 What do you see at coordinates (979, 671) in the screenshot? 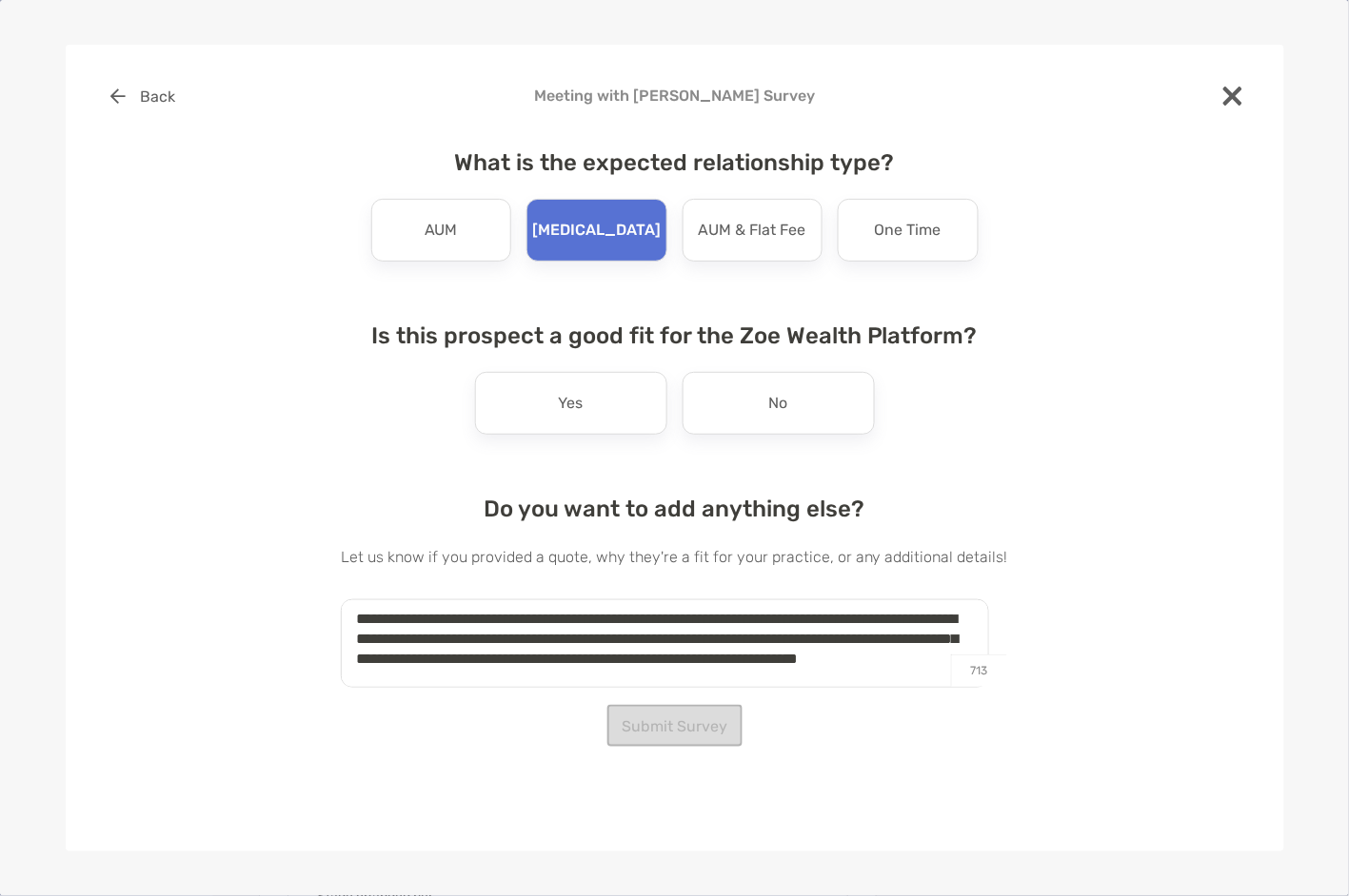
I see `p: 713` at bounding box center [979, 671].